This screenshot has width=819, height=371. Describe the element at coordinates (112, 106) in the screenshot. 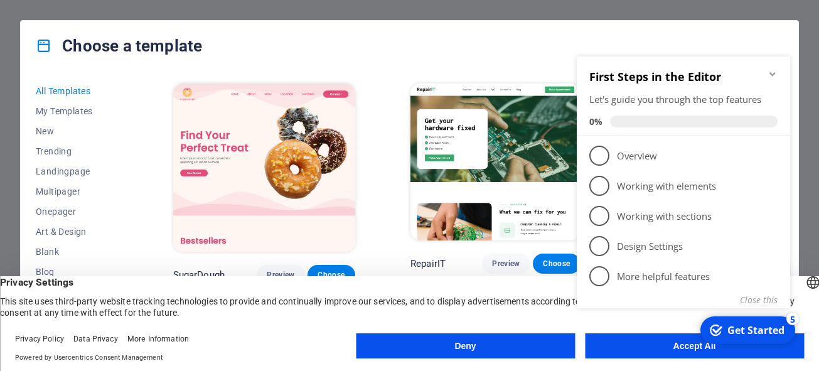

I see `li: Overview` at that location.